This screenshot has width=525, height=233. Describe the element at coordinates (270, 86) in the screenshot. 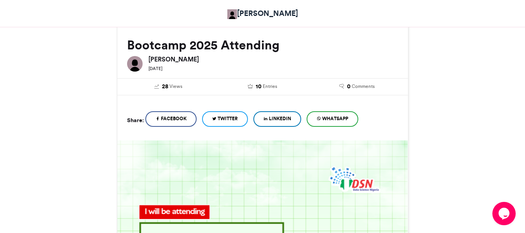

I see `span: Entries` at that location.